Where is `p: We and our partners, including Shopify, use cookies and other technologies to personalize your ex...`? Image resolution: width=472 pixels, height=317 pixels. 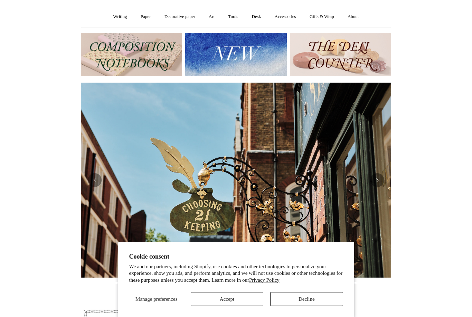
p: We and our partners, including Shopify, use cookies and other technologies to personalize your ex... is located at coordinates (236, 274).